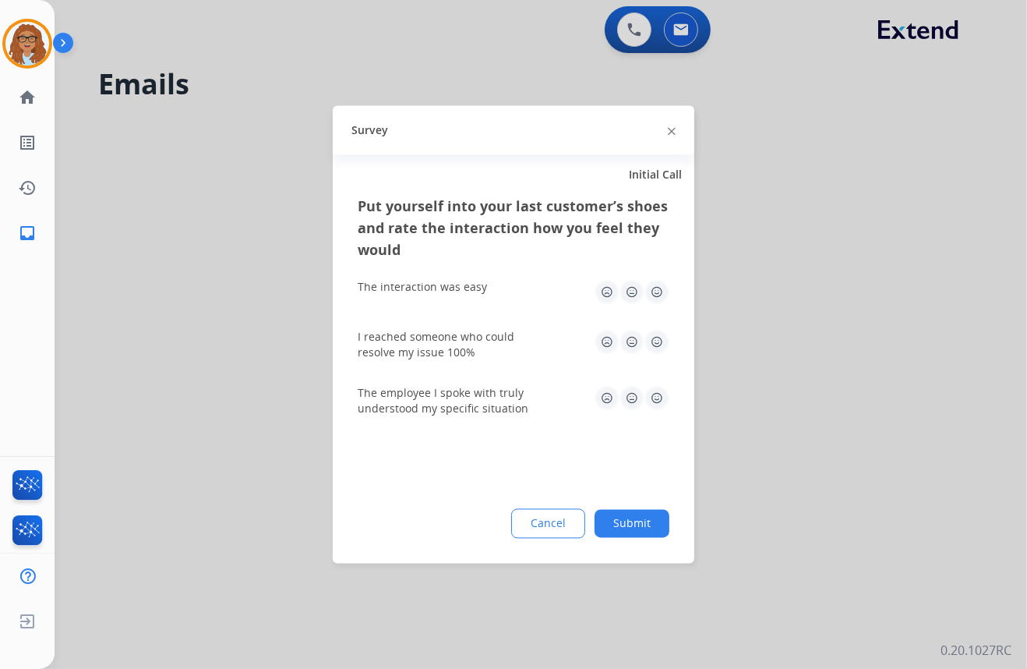 The height and width of the screenshot is (669, 1027). I want to click on button: Cancel, so click(548, 524).